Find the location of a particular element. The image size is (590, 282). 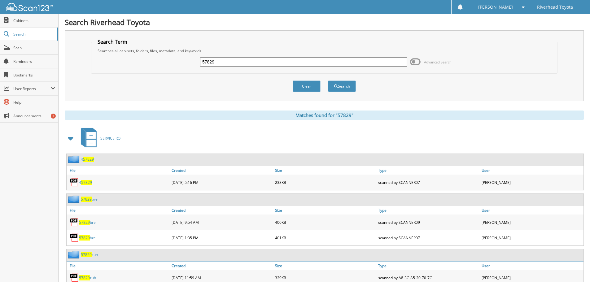

div: Searches all cabinets, folders, files, metadata, and keywords is located at coordinates (325, 51).